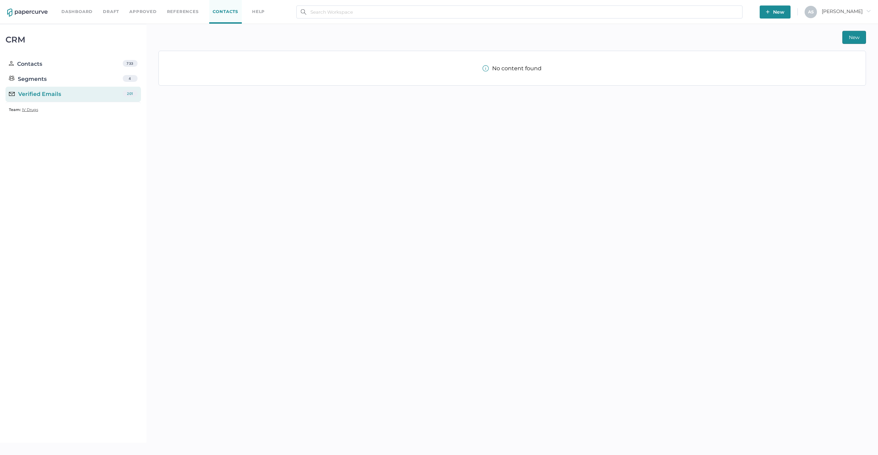 The width and height of the screenshot is (878, 455). What do you see at coordinates (73, 40) in the screenshot?
I see `div: CRM` at bounding box center [73, 40].